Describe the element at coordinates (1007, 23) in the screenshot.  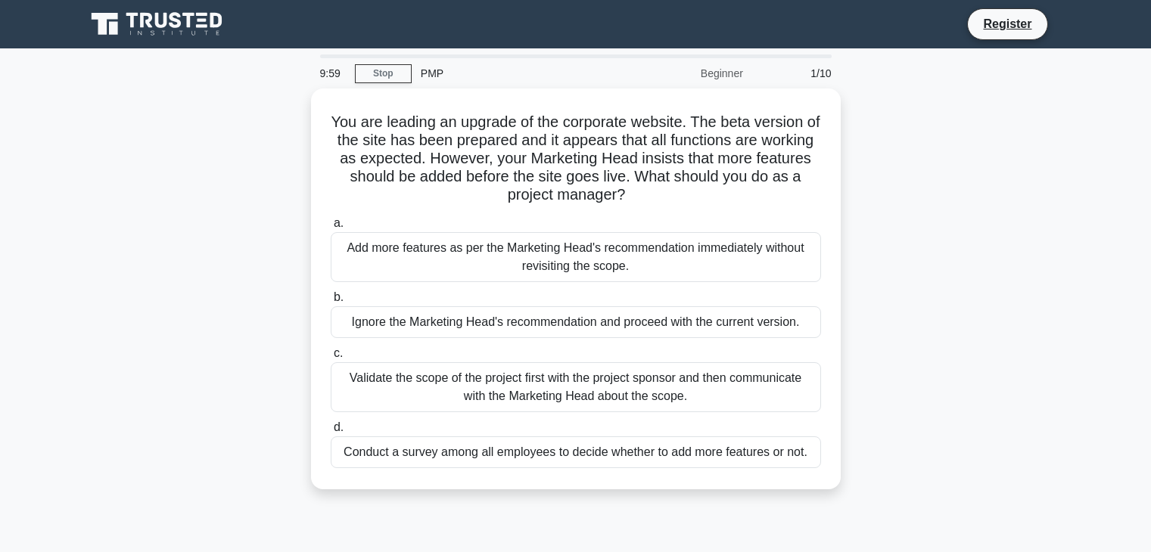
I see `a: Register` at that location.